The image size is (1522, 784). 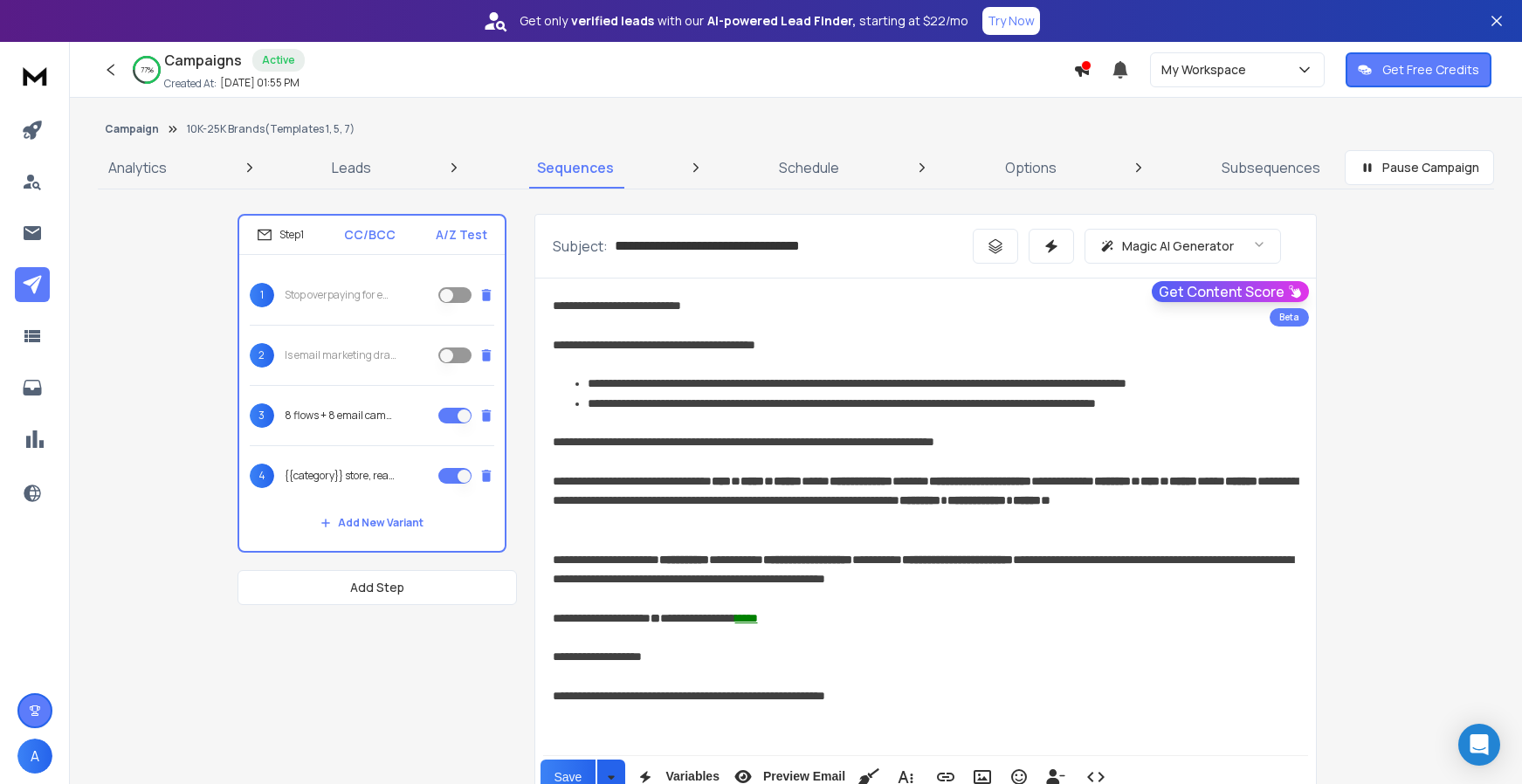 I want to click on p: Options, so click(x=1031, y=168).